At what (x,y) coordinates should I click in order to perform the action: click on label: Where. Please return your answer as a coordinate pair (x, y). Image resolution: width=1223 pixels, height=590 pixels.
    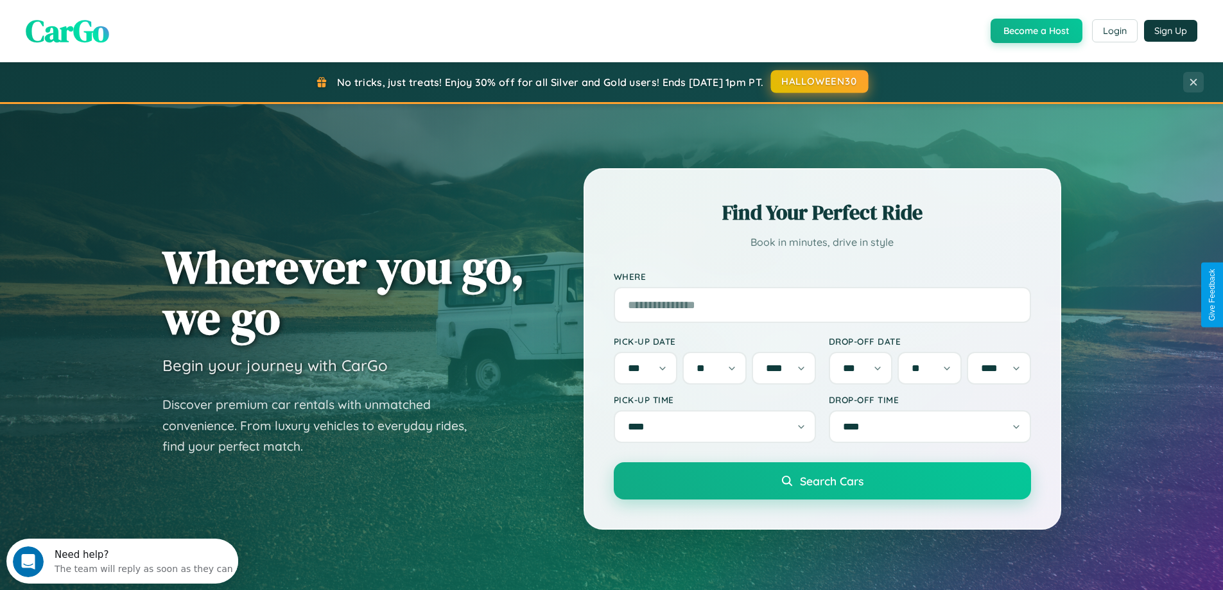
    Looking at the image, I should click on (822, 276).